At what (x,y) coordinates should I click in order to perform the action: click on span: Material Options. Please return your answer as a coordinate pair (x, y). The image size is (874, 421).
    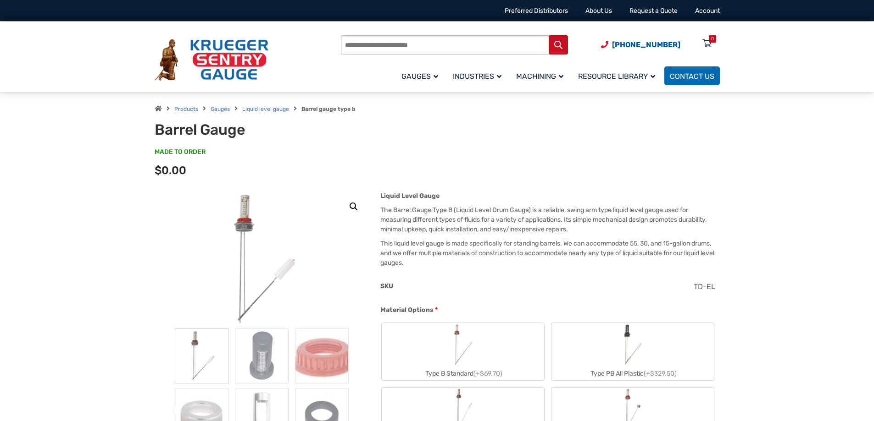
    Looking at the image, I should click on (407, 310).